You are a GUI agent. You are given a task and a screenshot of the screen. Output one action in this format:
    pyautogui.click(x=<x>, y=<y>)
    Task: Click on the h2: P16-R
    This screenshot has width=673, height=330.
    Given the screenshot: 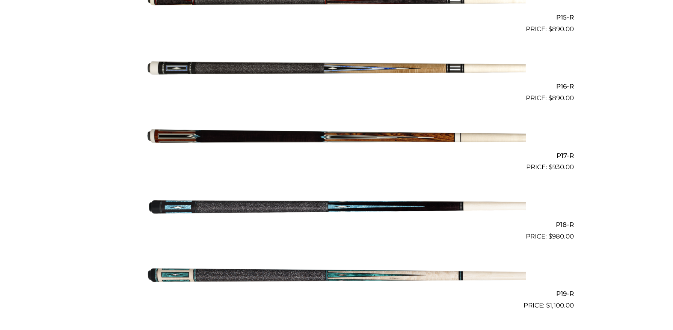 What is the action you would take?
    pyautogui.click(x=336, y=86)
    